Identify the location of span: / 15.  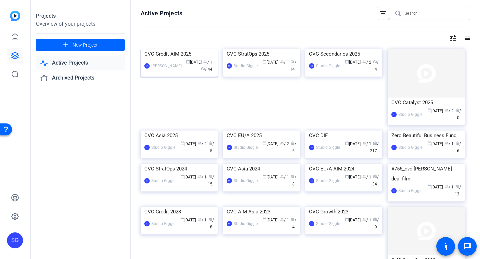
(211, 181).